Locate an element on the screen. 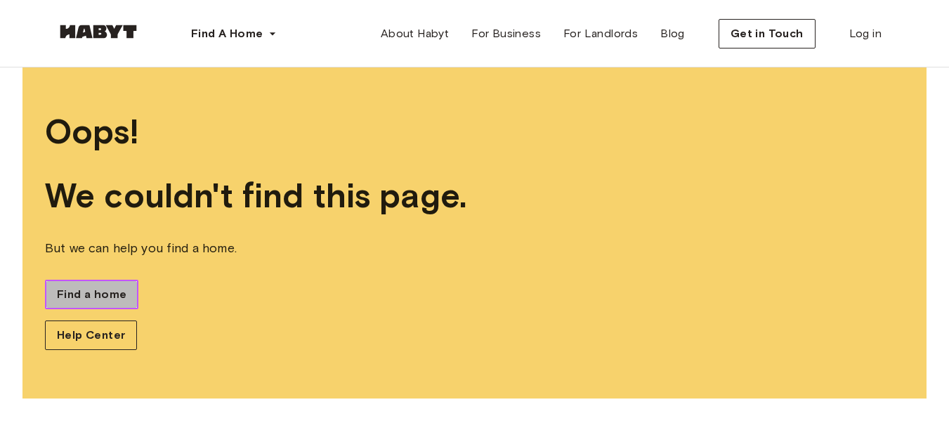  span: Blog is located at coordinates (672, 34).